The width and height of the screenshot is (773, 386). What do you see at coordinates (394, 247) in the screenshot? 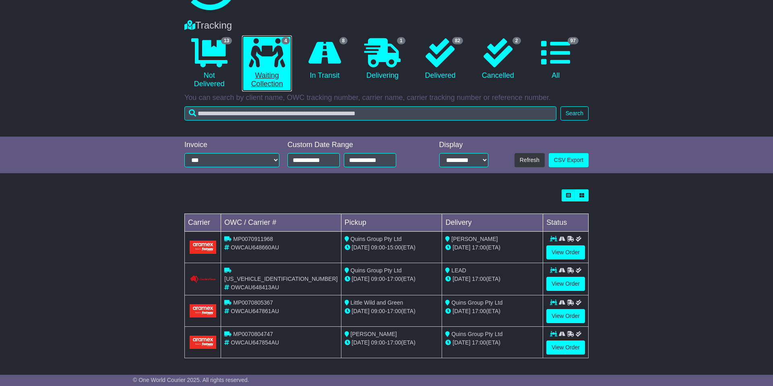
I see `span: 15:00` at bounding box center [394, 247].